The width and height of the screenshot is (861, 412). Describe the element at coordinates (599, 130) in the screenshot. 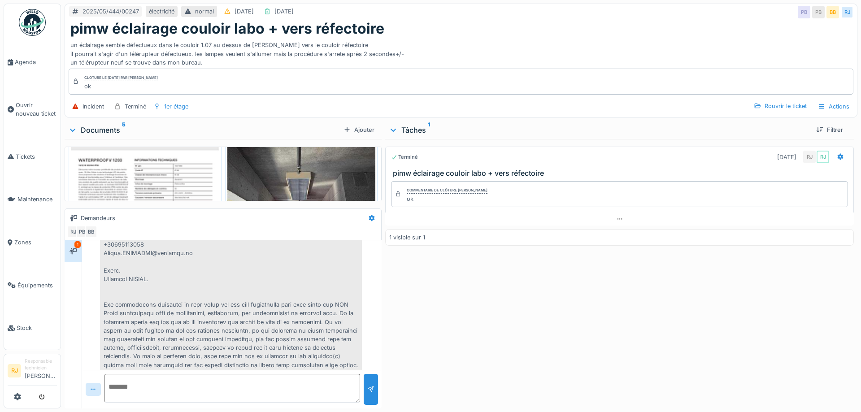

I see `div: Tâches` at that location.